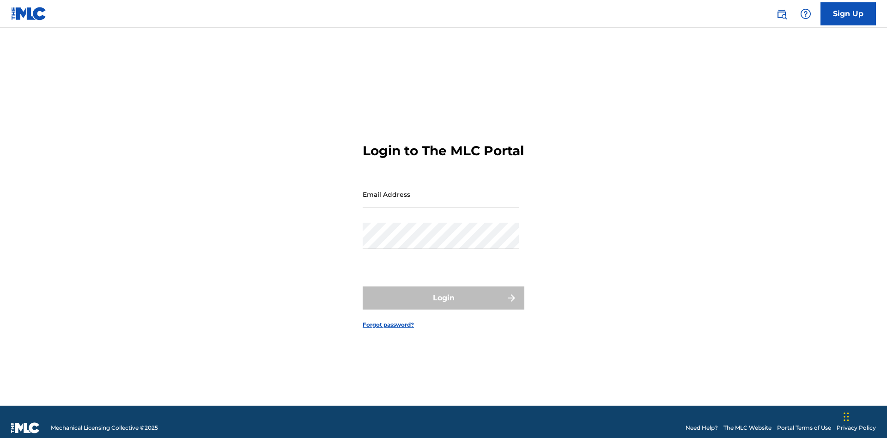  What do you see at coordinates (782, 14) in the screenshot?
I see `img: search` at bounding box center [782, 14].